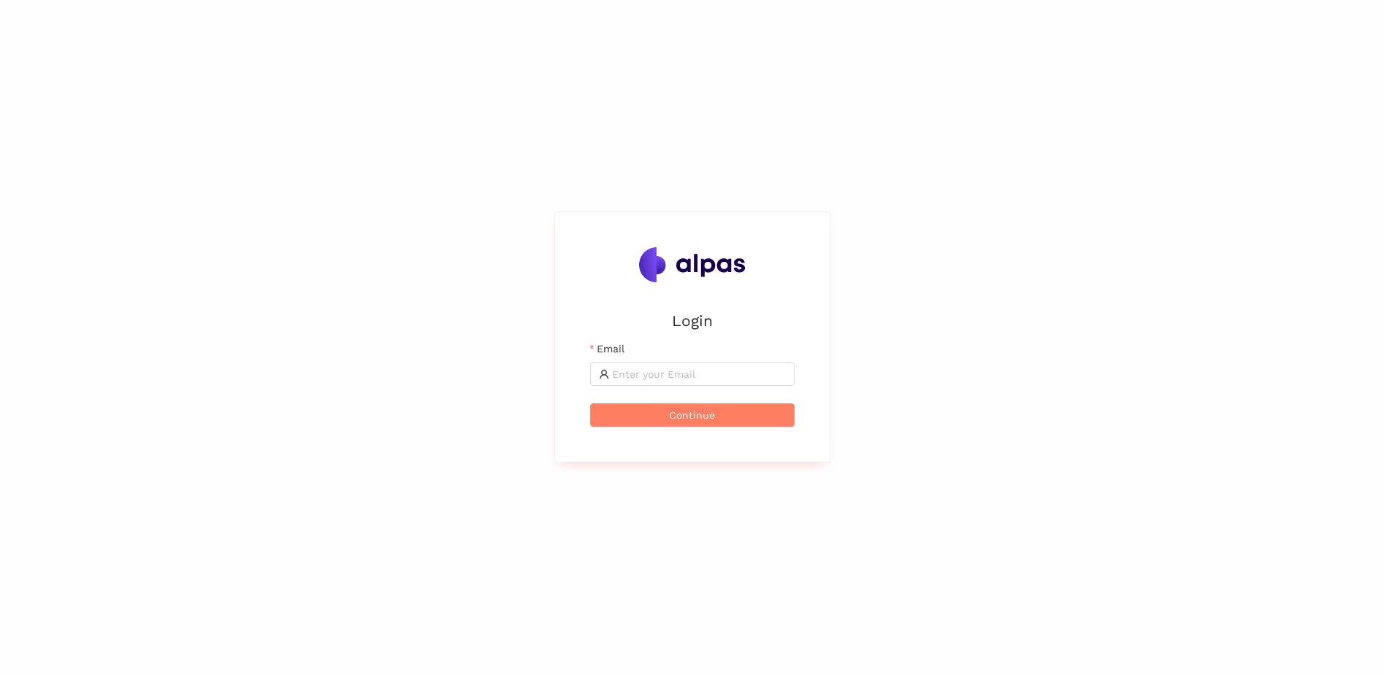  I want to click on h2: Login, so click(692, 320).